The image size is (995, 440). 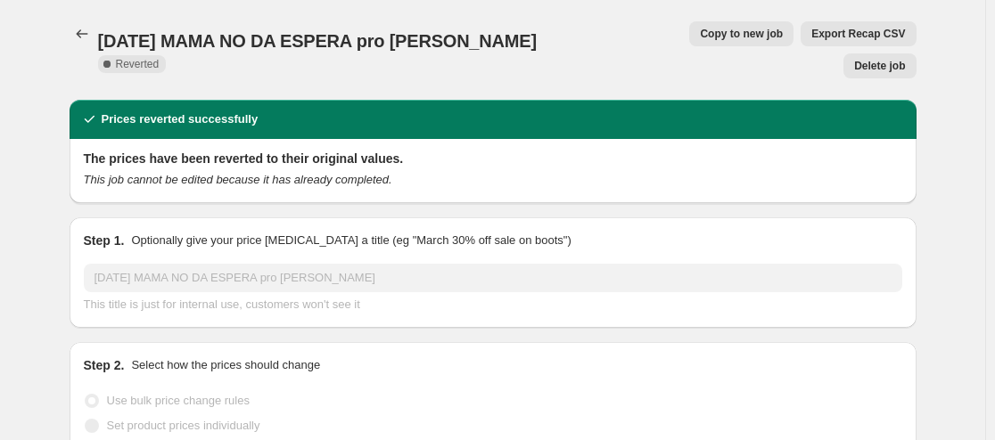 I want to click on span: Set product prices individually, so click(x=184, y=425).